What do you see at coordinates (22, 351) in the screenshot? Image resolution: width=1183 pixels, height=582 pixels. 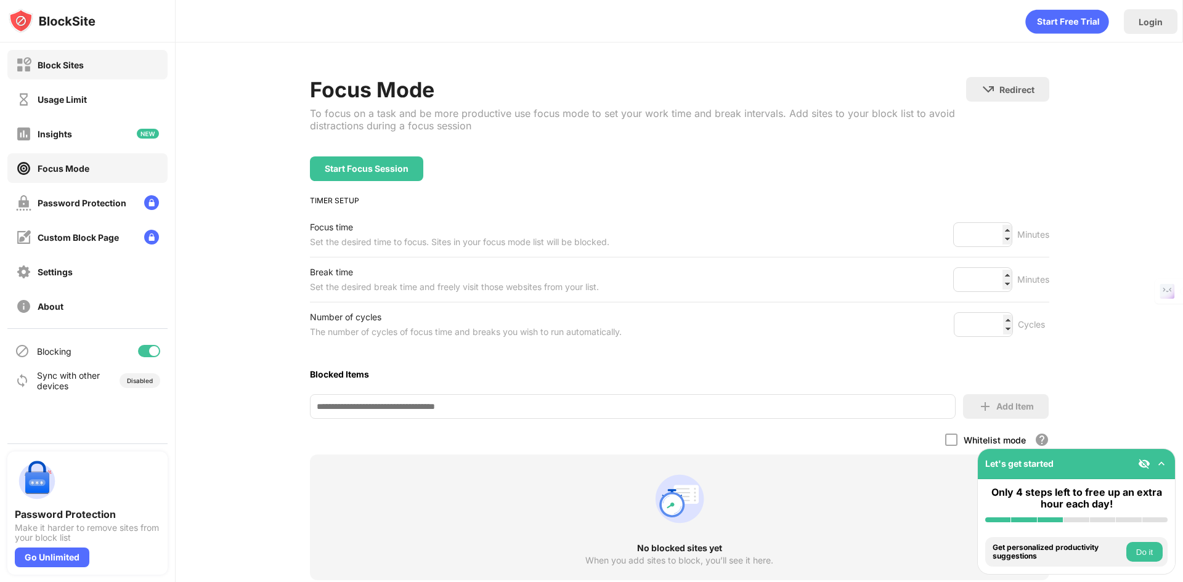 I see `img: blocking-icon.svg` at bounding box center [22, 351].